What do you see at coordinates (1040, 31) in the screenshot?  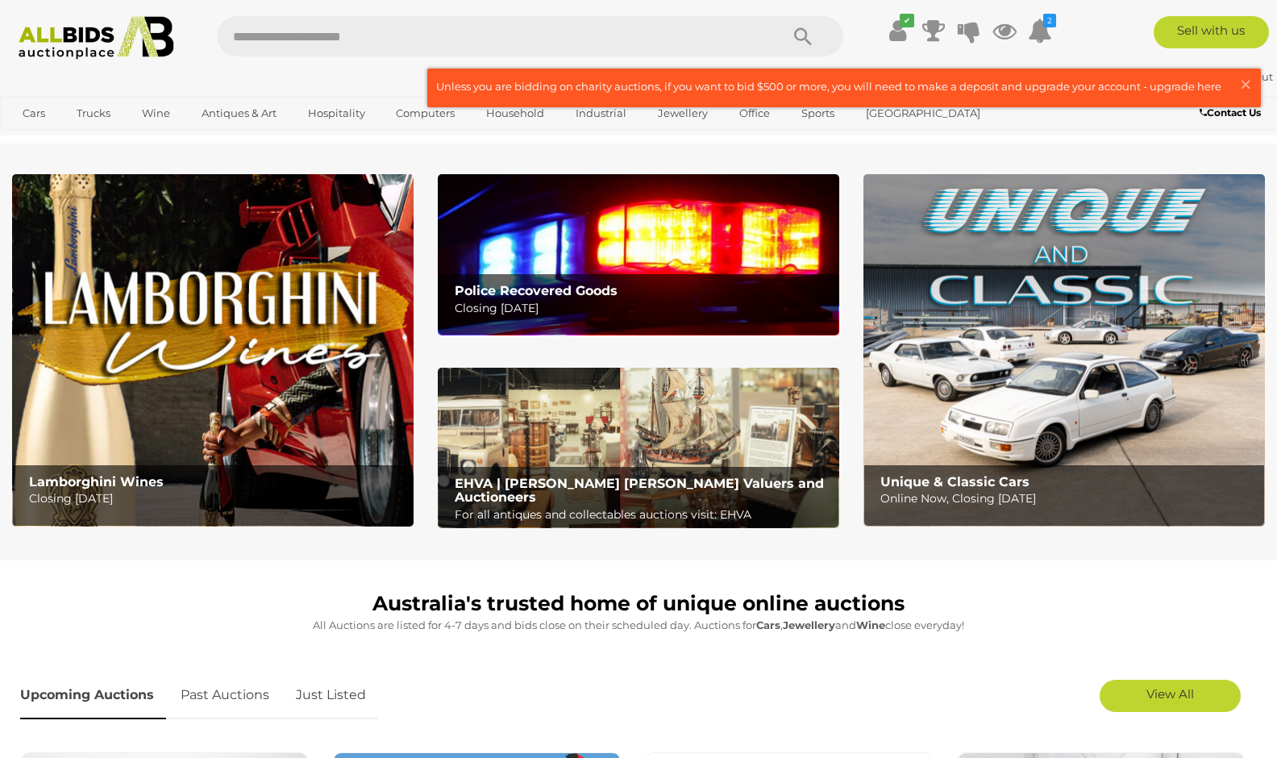 I see `a: 2` at bounding box center [1040, 31].